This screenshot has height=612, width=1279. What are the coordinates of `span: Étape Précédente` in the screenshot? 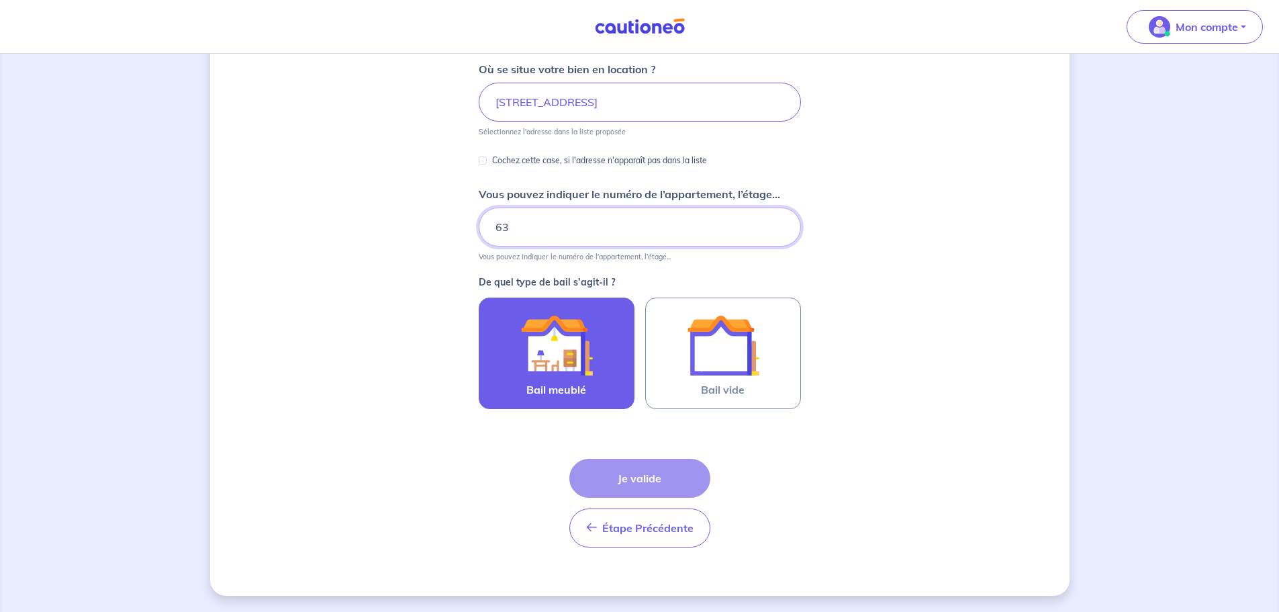 It's located at (648, 528).